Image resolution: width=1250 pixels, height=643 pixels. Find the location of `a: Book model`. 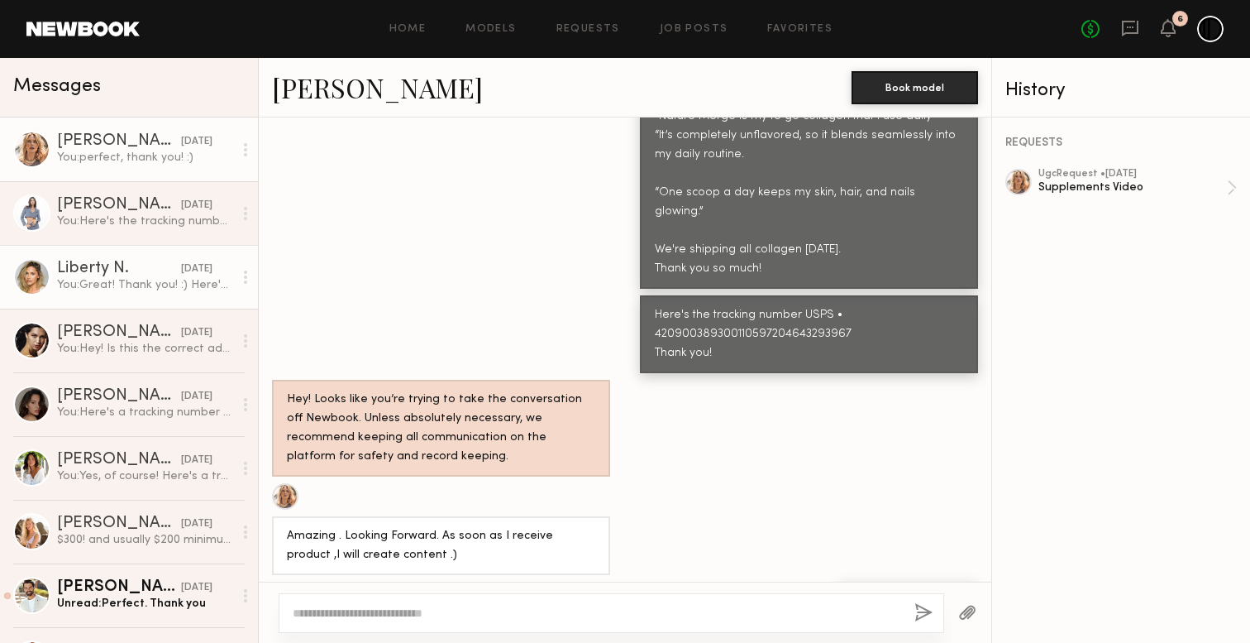

a: Book model is located at coordinates (915, 86).